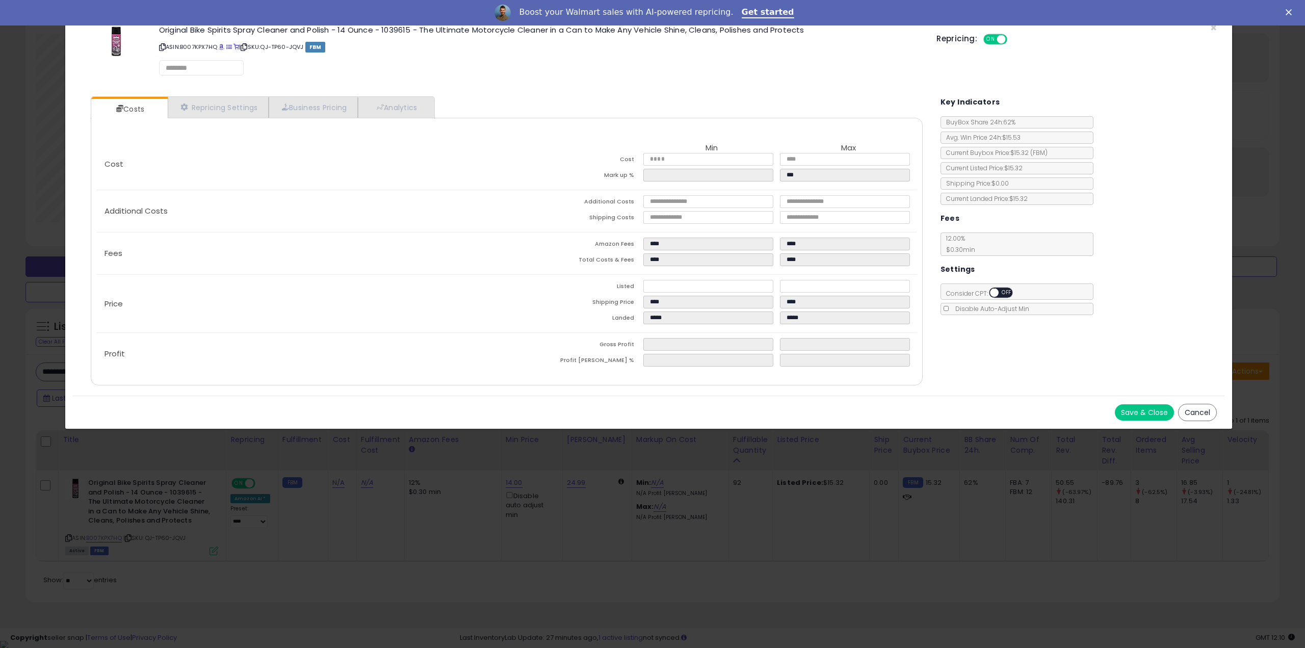 The width and height of the screenshot is (1305, 648). Describe the element at coordinates (989, 308) in the screenshot. I see `span: Disable Auto-Adjust Min` at that location.